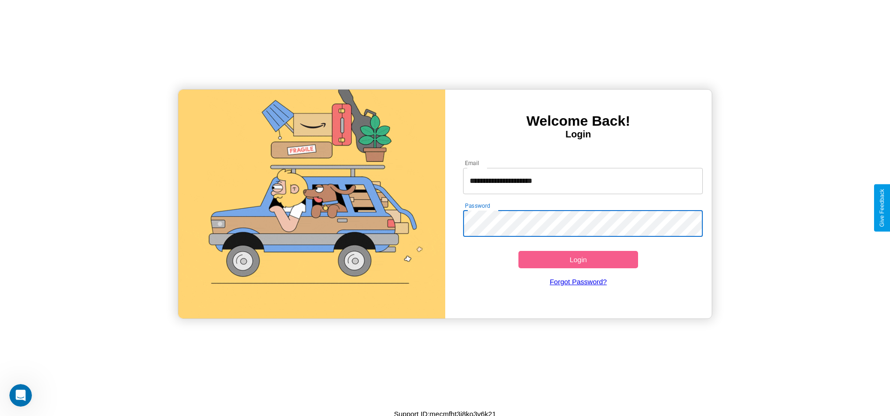 This screenshot has height=416, width=890. I want to click on div: Give Feedback, so click(882, 208).